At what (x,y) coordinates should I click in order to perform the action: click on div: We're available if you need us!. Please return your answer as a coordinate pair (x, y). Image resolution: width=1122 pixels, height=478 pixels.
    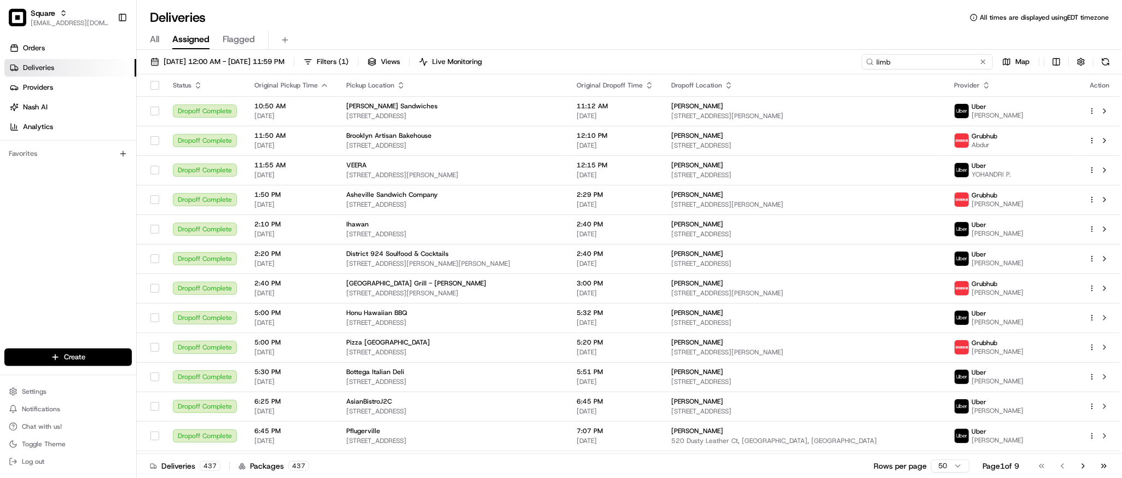
    Looking at the image, I should click on (88, 120).